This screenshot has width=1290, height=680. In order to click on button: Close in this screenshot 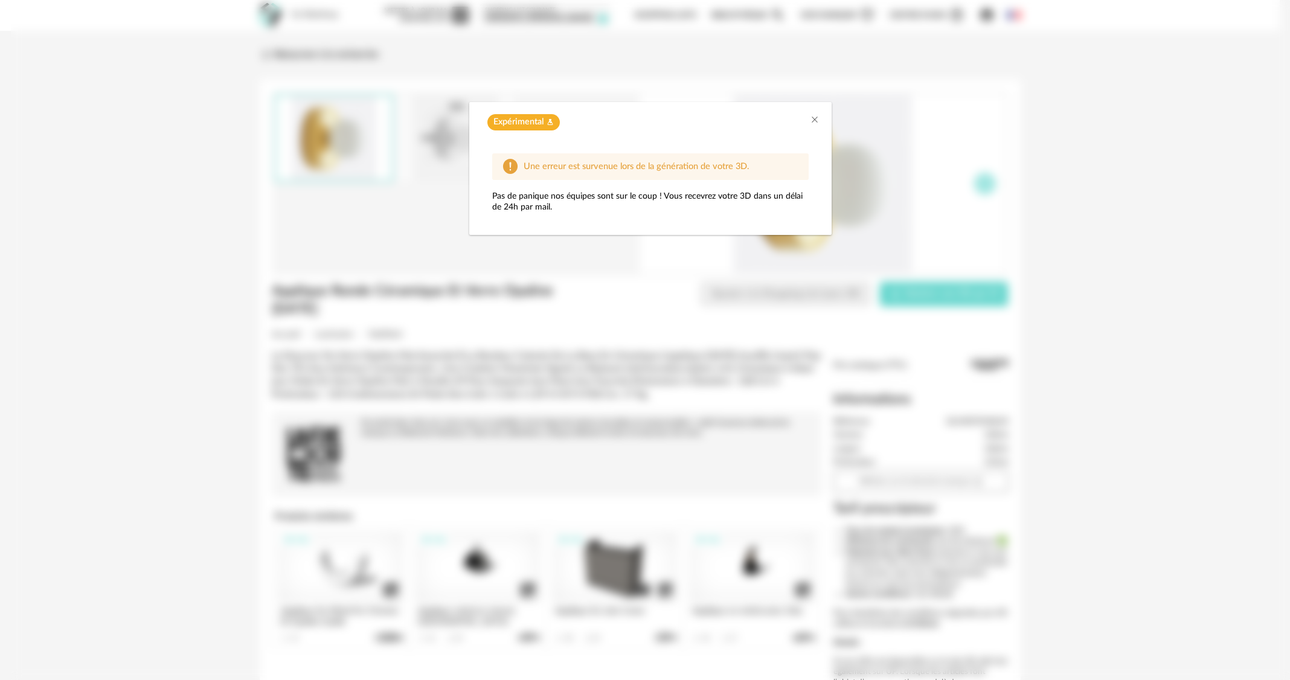, I will do `click(815, 120)`.